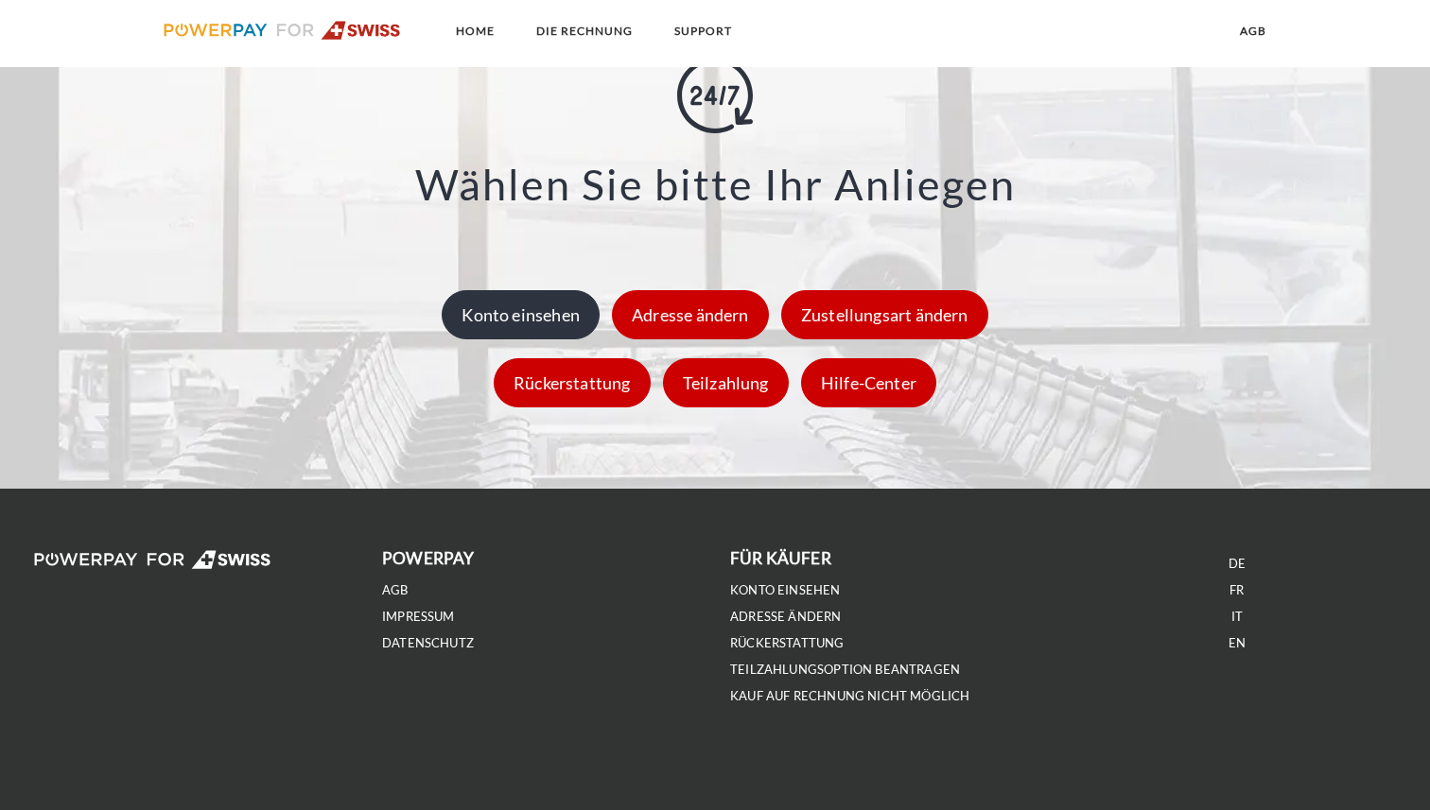 The image size is (1430, 810). Describe the element at coordinates (427, 643) in the screenshot. I see `a: DATENSCHUTZ` at that location.